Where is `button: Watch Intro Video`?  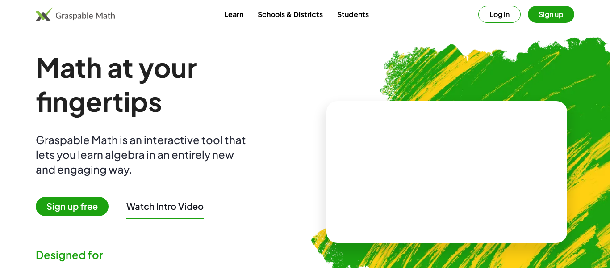
button: Watch Intro Video is located at coordinates (165, 206).